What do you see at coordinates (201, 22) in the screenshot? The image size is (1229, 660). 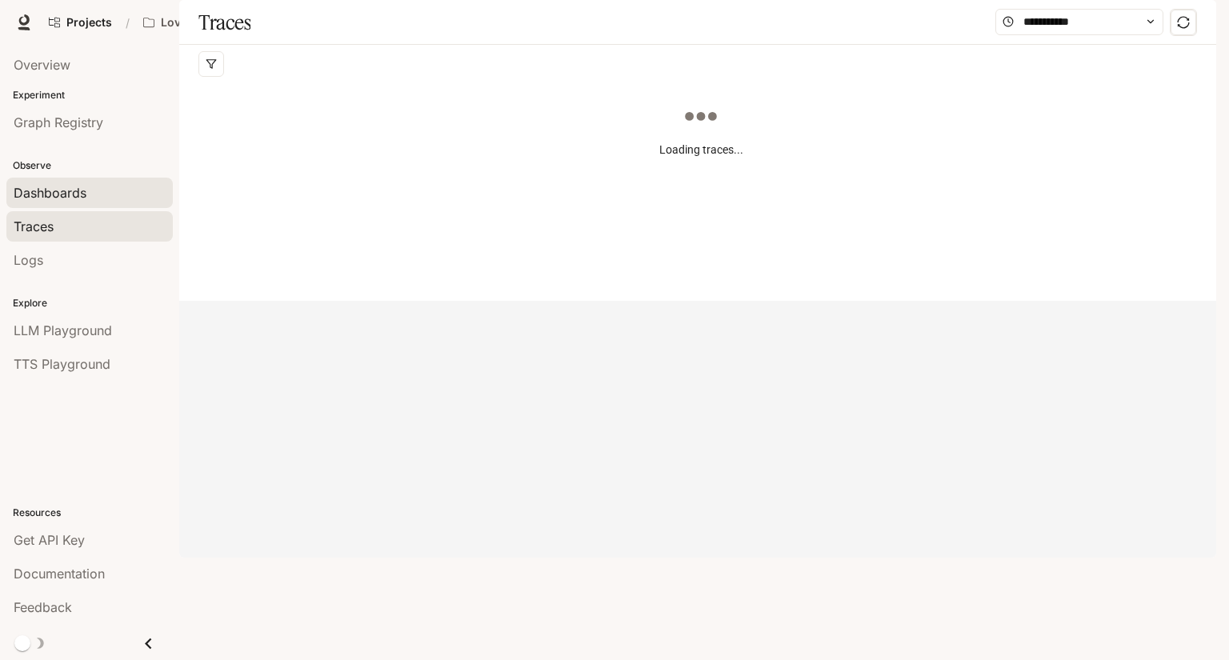 I see `button: Open workspace menu` at bounding box center [201, 22].